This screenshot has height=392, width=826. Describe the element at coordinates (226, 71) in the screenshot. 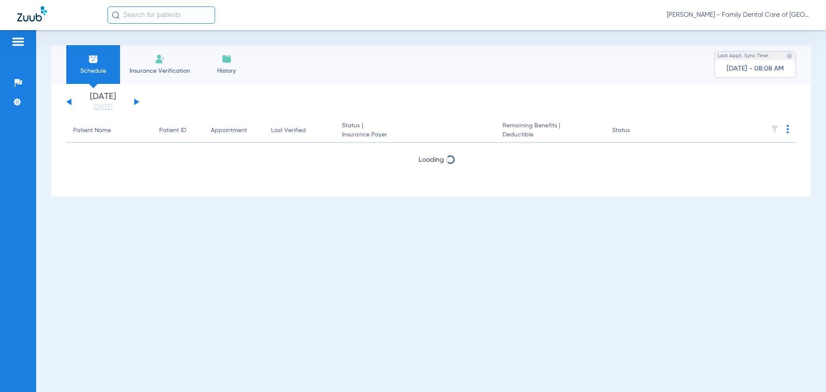

I see `span: History` at that location.